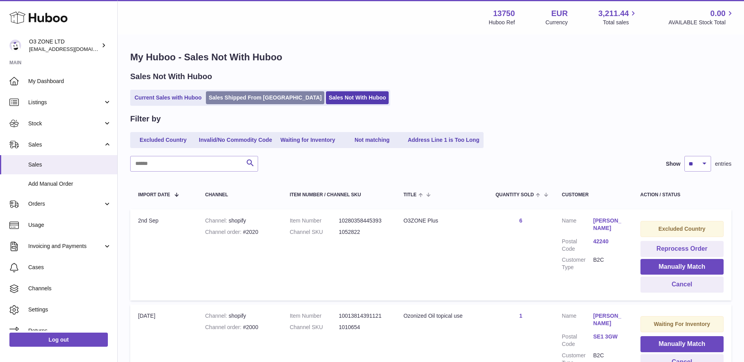  I want to click on span: Quantity Sold, so click(515, 195).